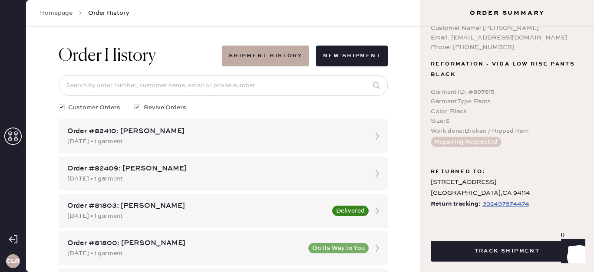 The width and height of the screenshot is (594, 272). What do you see at coordinates (265, 56) in the screenshot?
I see `button: Shipment History` at bounding box center [265, 56].